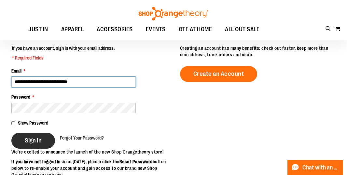 The height and width of the screenshot is (175, 347). I want to click on strong: Reset Password, so click(136, 162).